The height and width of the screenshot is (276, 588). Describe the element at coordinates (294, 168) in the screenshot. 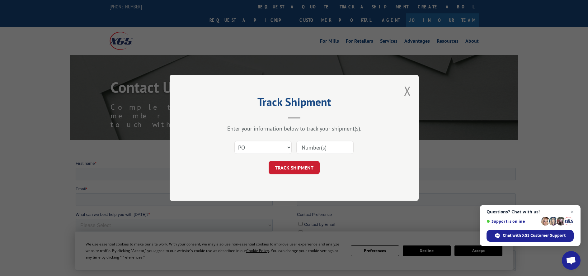

I see `button: TRACK SHIPMENT` at that location.